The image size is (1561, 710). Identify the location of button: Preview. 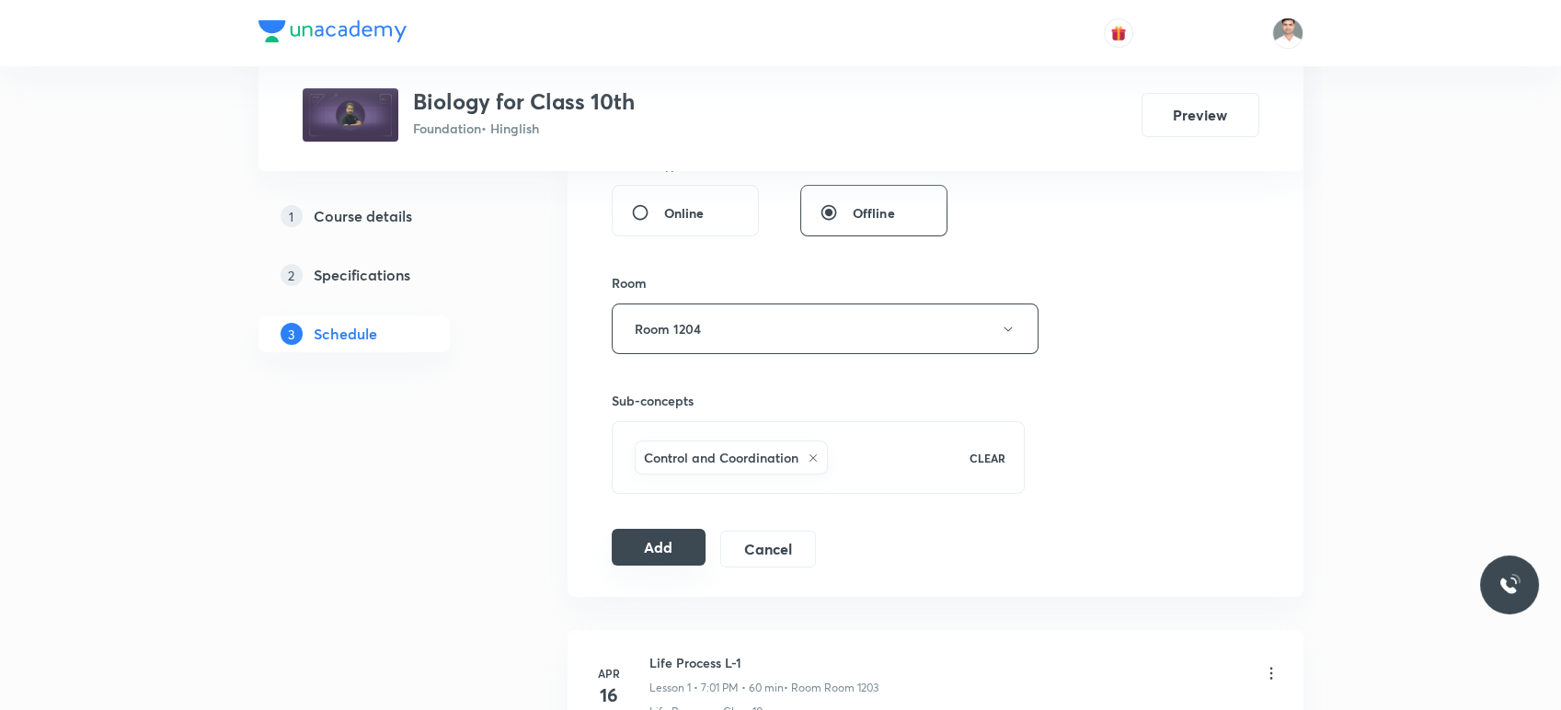
(1201, 115).